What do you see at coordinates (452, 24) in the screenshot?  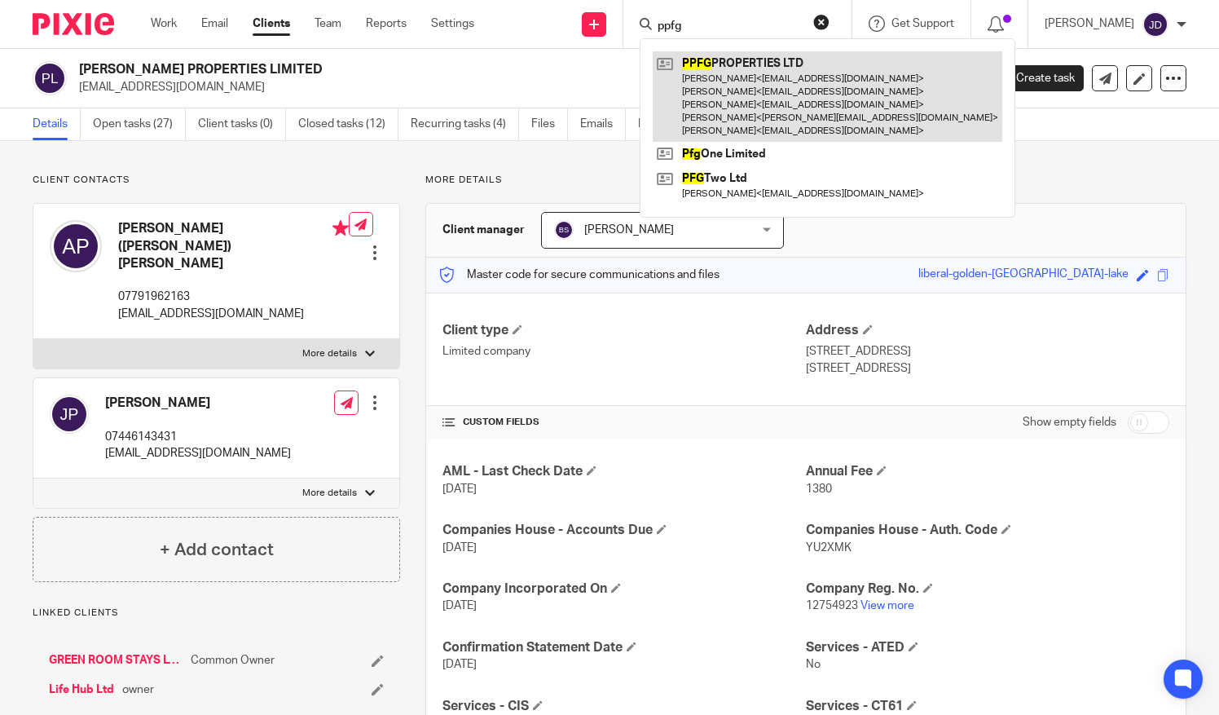 I see `a: Settings` at bounding box center [452, 24].